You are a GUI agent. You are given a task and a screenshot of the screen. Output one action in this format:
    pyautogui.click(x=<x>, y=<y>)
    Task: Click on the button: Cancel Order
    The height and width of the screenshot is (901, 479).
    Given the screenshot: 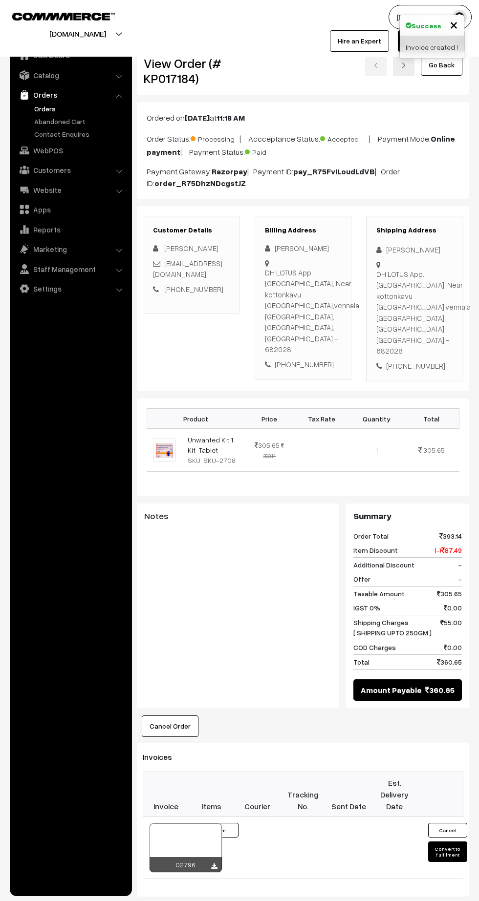 What is the action you would take?
    pyautogui.click(x=170, y=726)
    